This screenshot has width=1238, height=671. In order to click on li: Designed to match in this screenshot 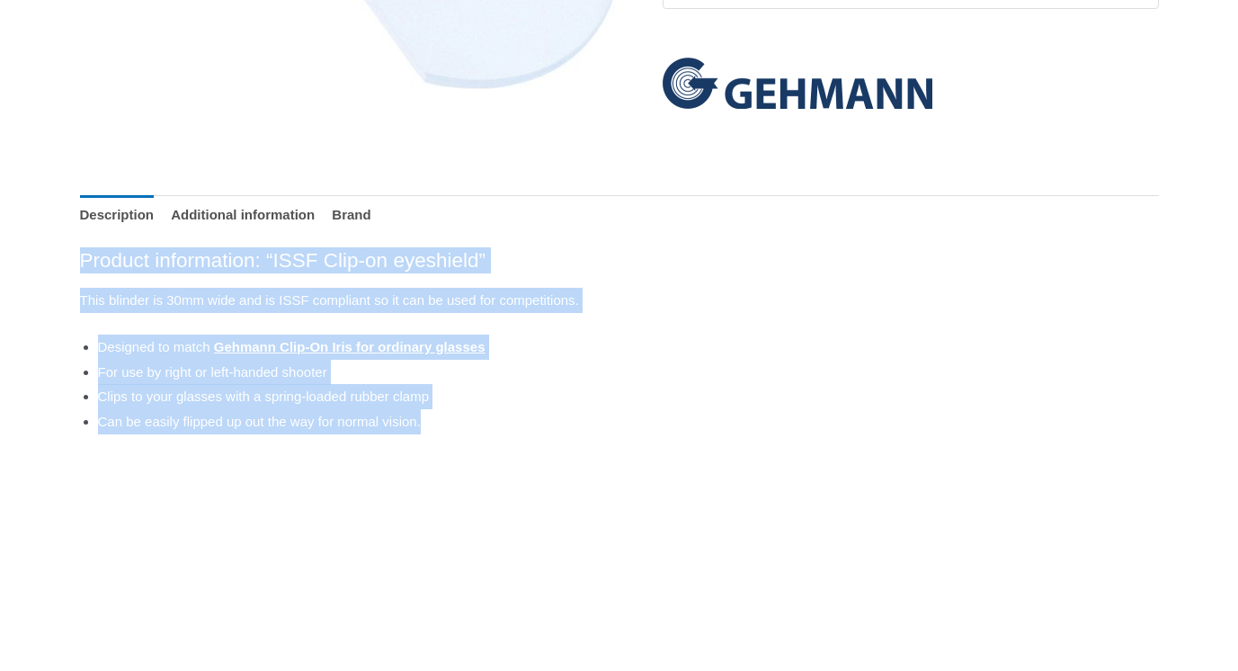, I will do `click(629, 347)`.